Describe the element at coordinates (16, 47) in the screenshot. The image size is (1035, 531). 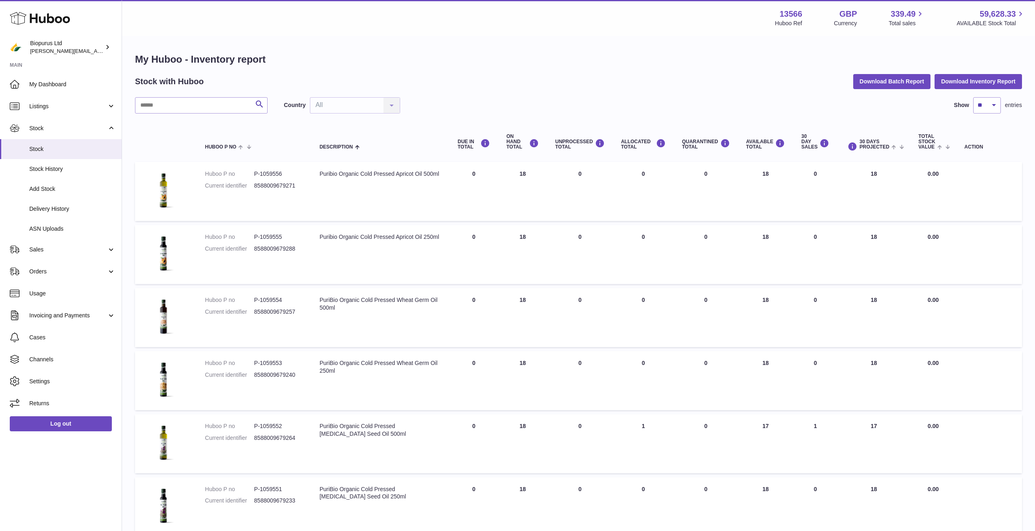
I see `img: peter@biopurus.co.uk` at that location.